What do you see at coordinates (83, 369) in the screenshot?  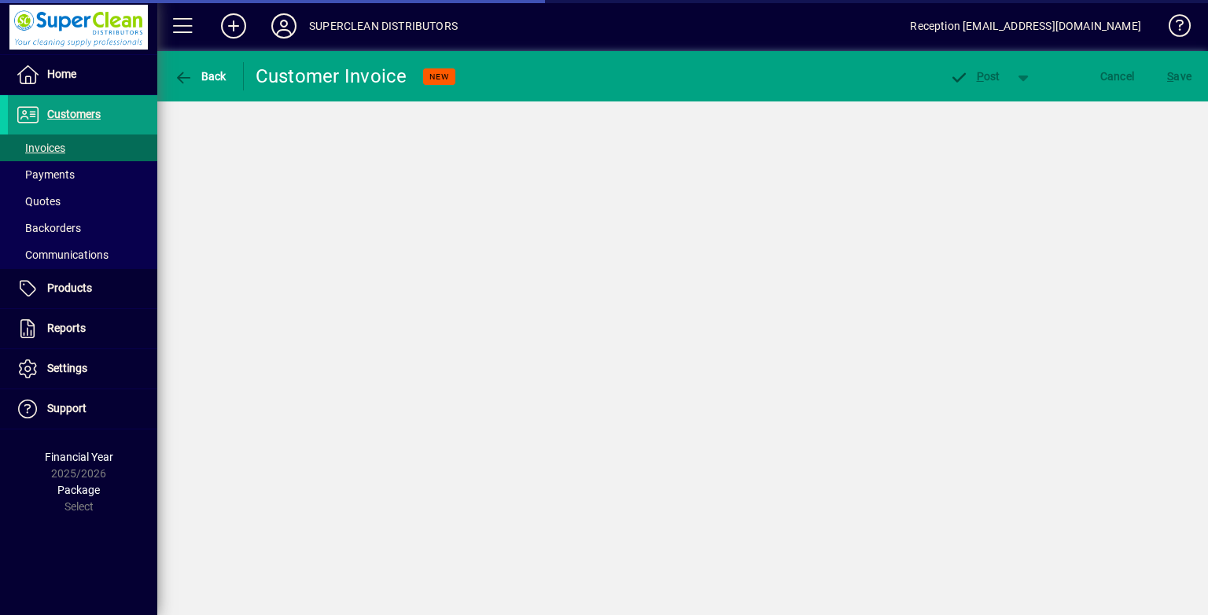 I see `a: Settings` at bounding box center [83, 369].